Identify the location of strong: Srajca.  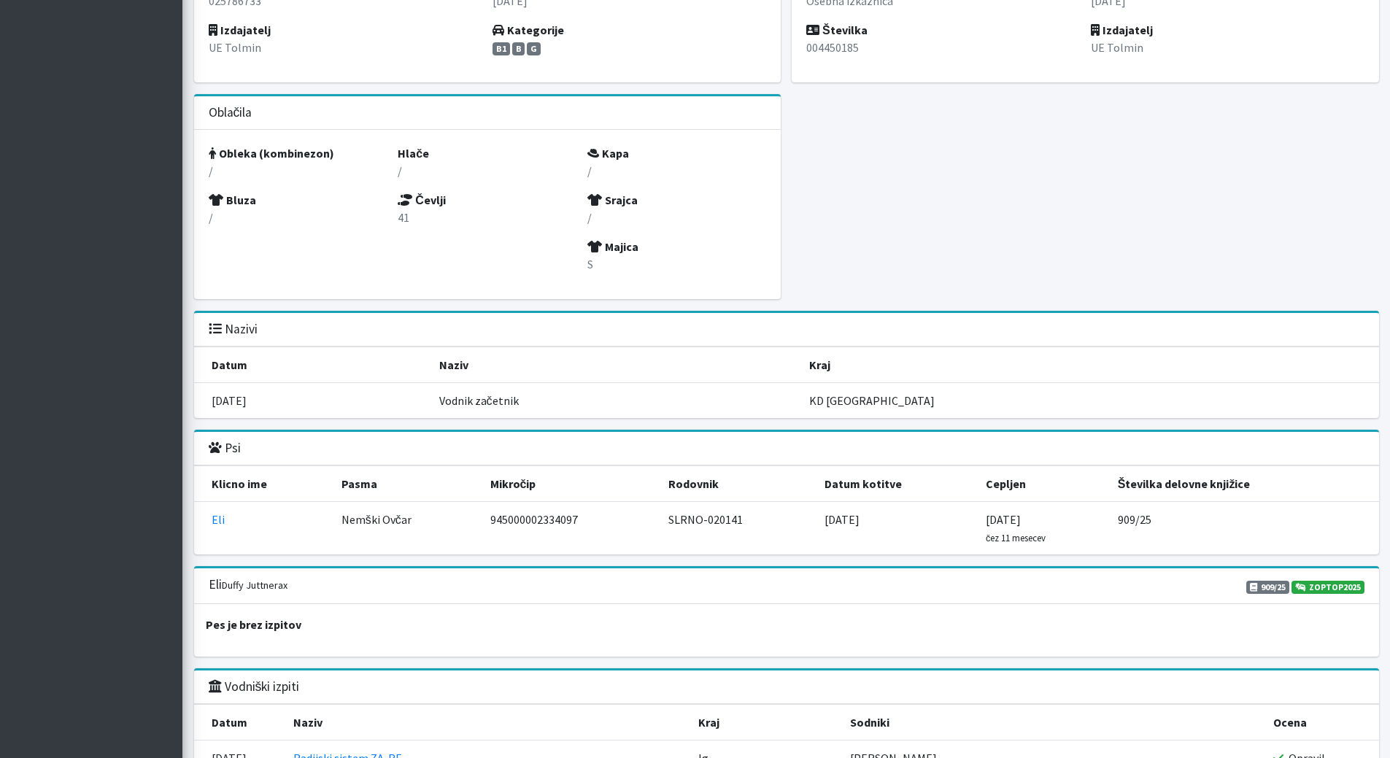
(612, 200).